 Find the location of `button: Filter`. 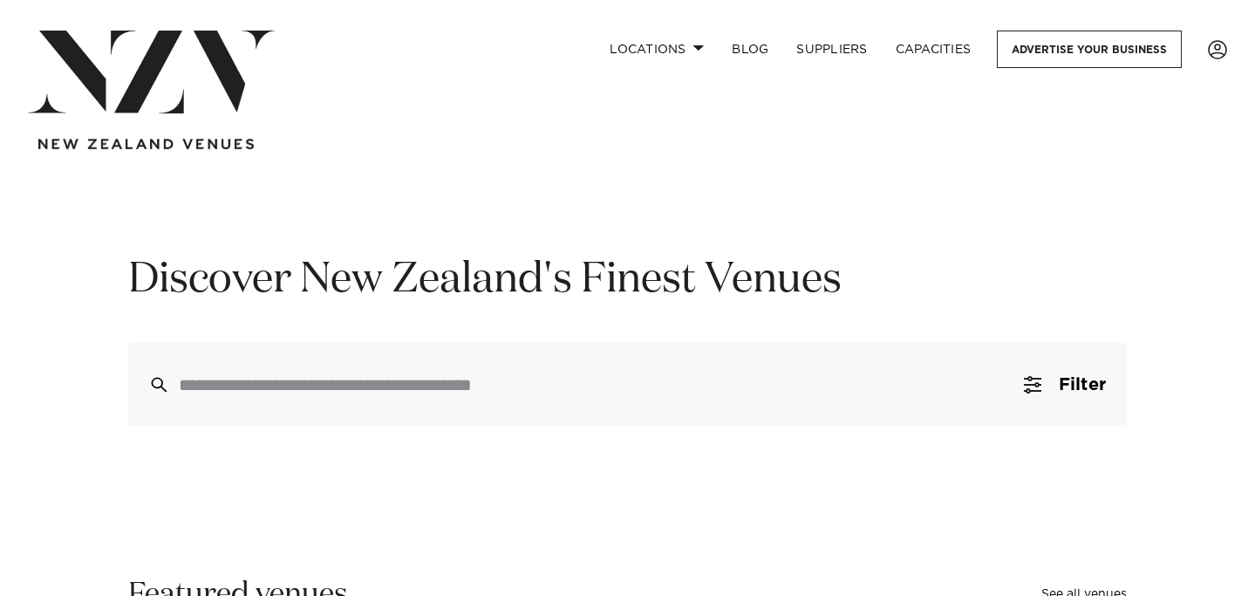

button: Filter is located at coordinates (1065, 385).